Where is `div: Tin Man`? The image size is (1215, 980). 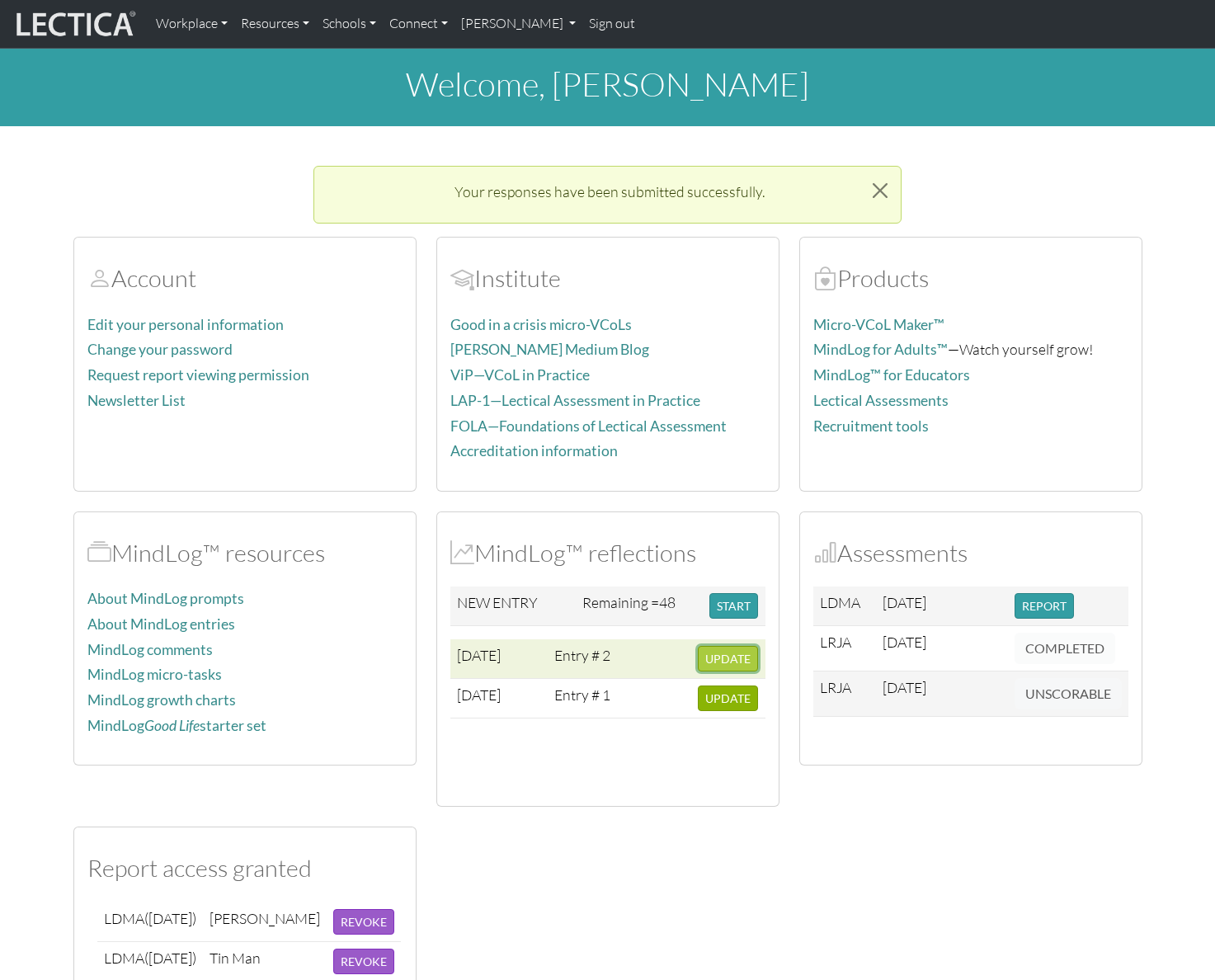 div: Tin Man is located at coordinates (235, 958).